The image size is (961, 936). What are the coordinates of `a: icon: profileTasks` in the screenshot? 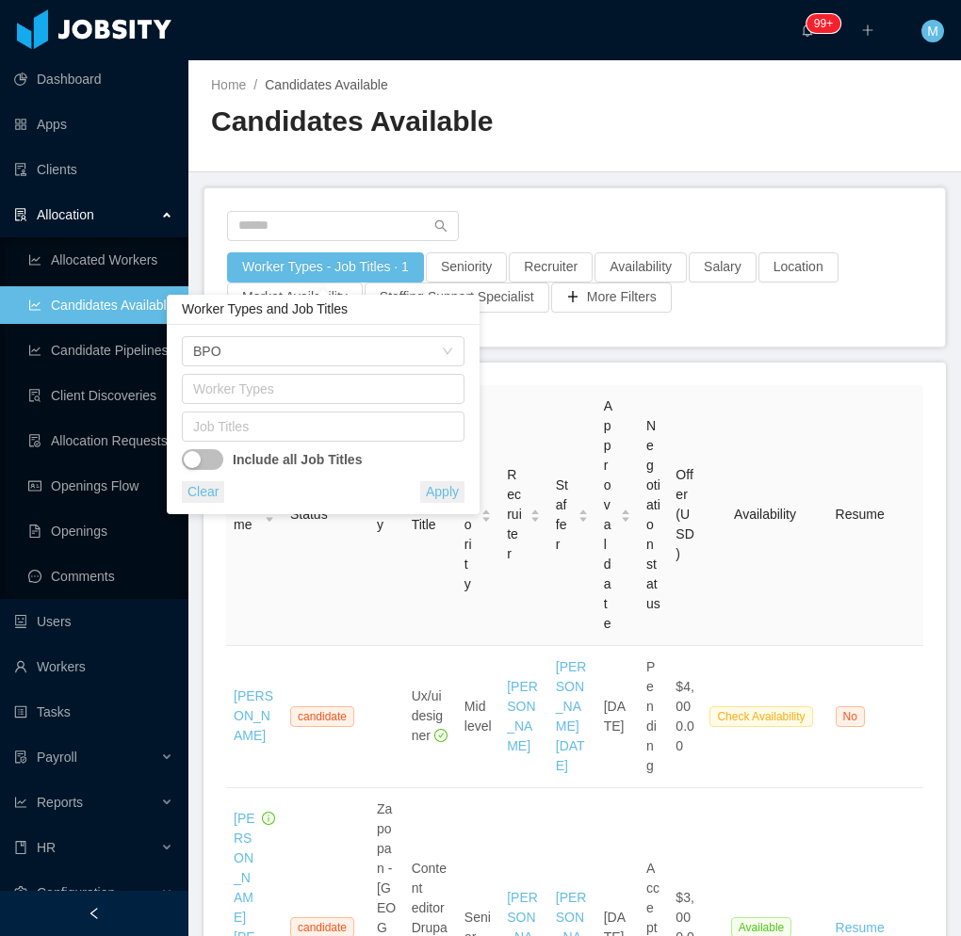 It's located at (93, 712).